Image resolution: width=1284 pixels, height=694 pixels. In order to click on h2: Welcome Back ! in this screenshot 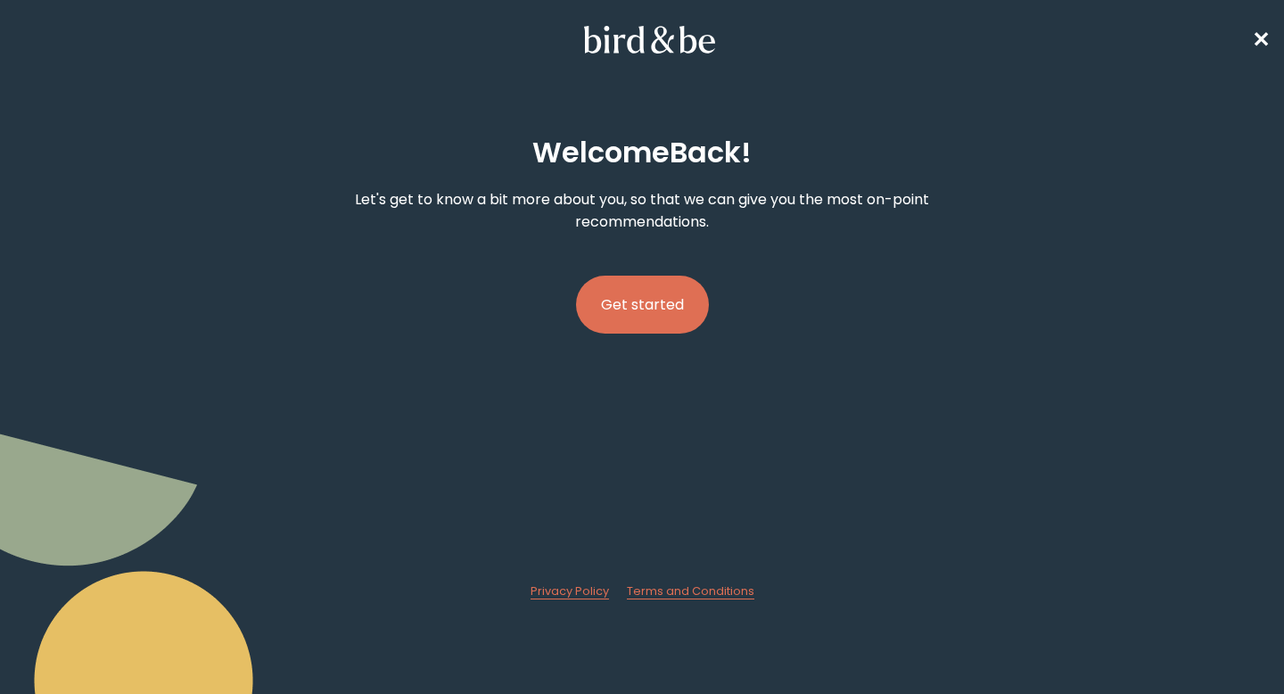, I will do `click(642, 153)`.